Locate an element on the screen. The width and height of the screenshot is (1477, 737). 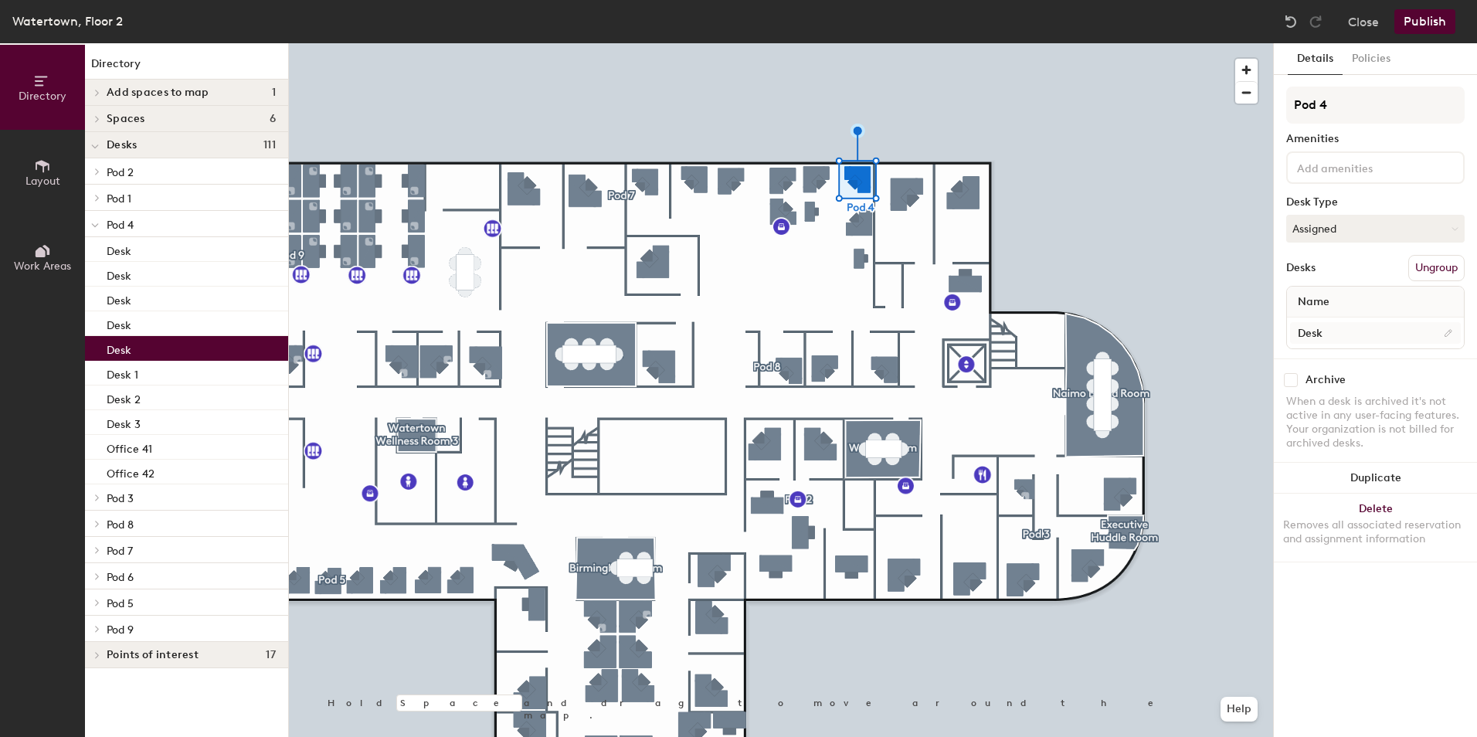
span: Pod 3 is located at coordinates (120, 498).